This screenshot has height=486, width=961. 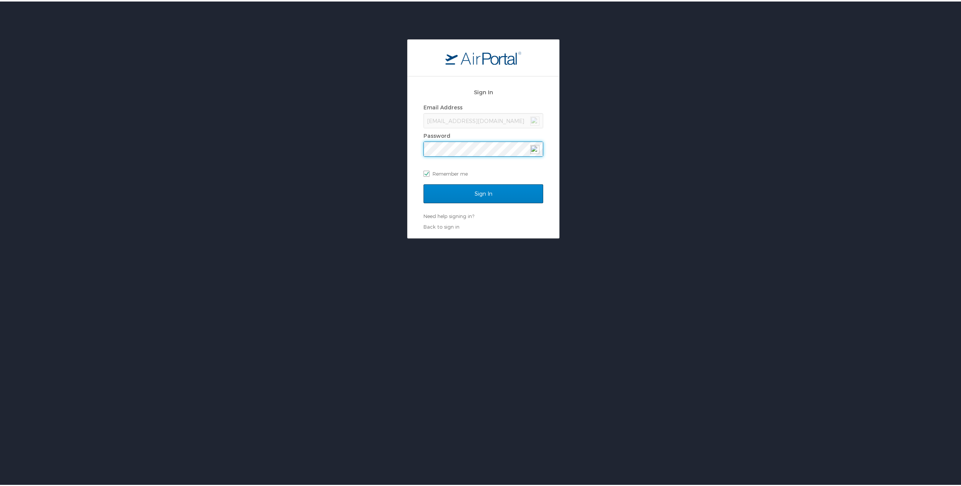 What do you see at coordinates (483, 56) in the screenshot?
I see `img: logo` at bounding box center [483, 56].